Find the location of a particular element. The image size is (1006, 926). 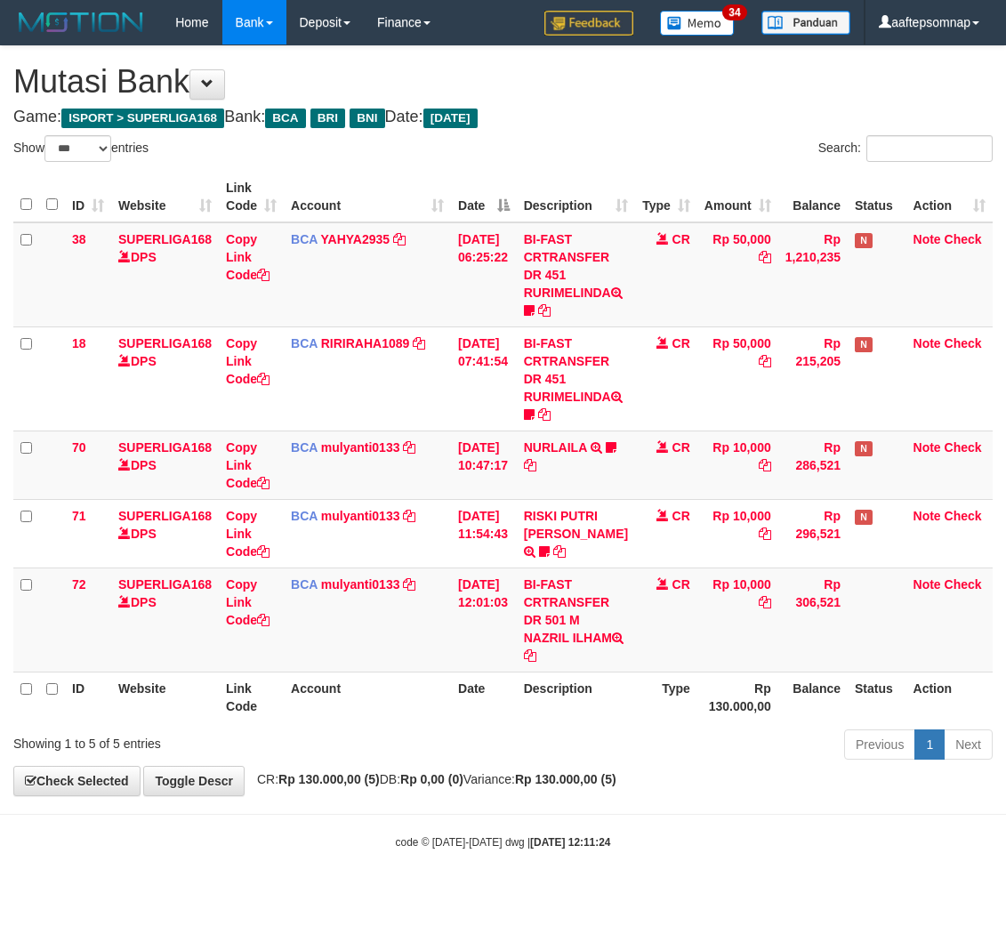

th: Link Code is located at coordinates (251, 697).